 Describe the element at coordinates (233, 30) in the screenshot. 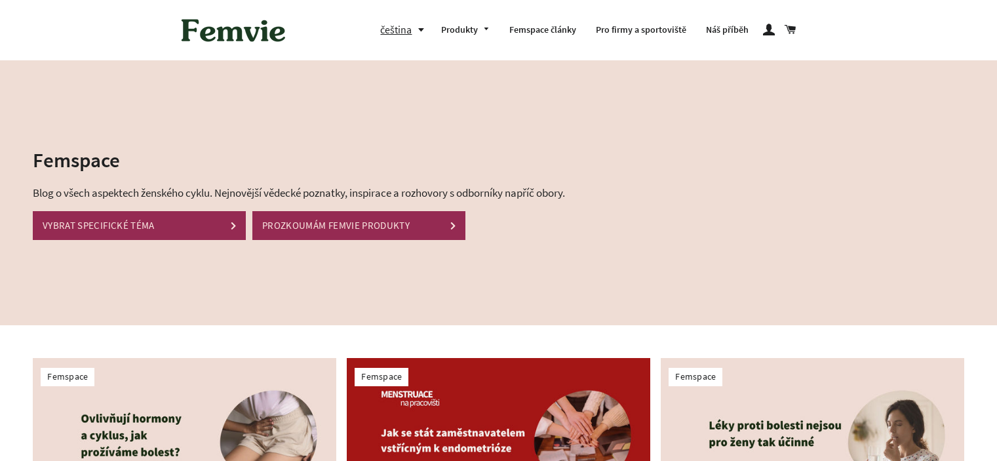

I see `img: Femvie` at that location.